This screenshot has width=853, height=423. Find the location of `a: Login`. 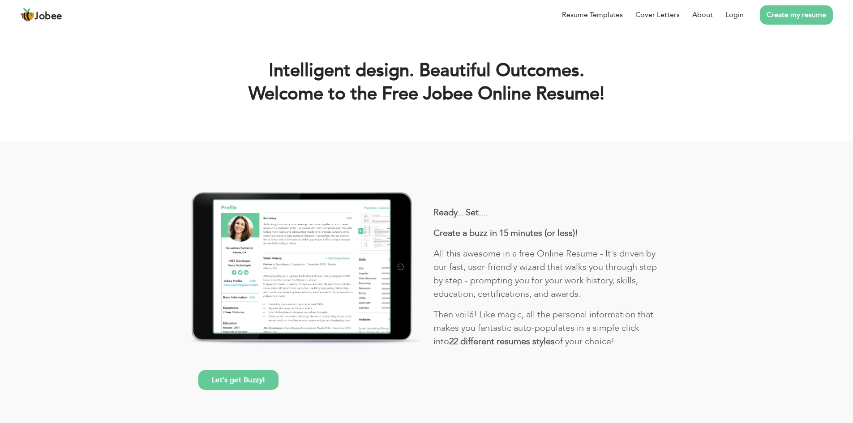

a: Login is located at coordinates (735, 15).